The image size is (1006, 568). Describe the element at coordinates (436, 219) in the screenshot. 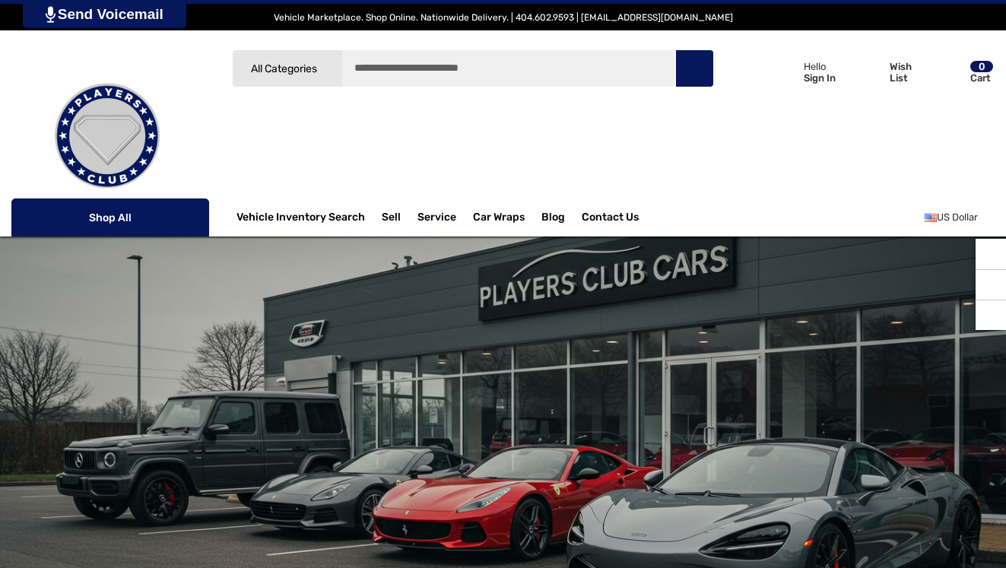

I see `span: Service` at that location.